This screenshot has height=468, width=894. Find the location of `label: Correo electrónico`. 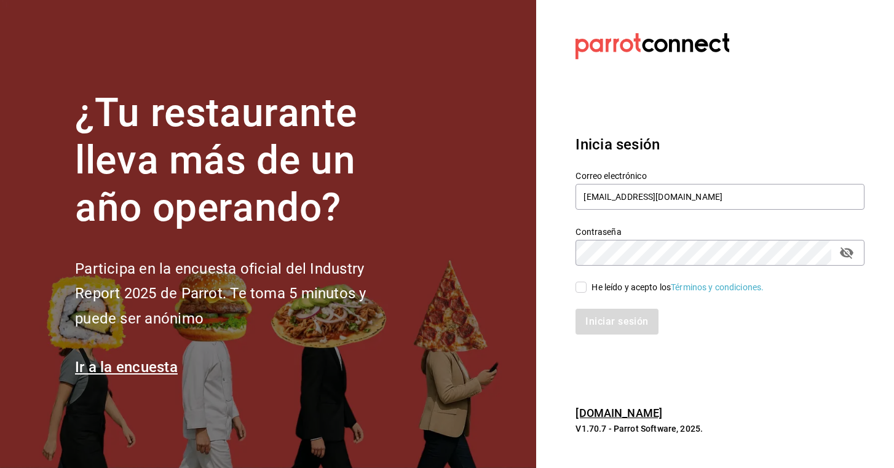

label: Correo electrónico is located at coordinates (720, 176).